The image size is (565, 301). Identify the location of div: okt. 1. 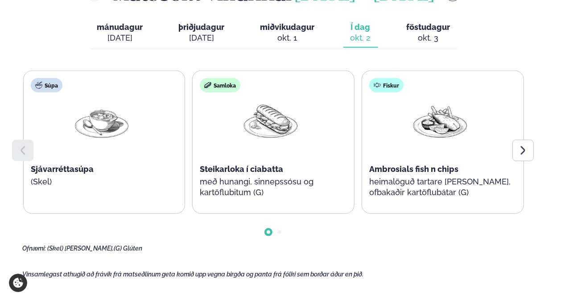
(288, 38).